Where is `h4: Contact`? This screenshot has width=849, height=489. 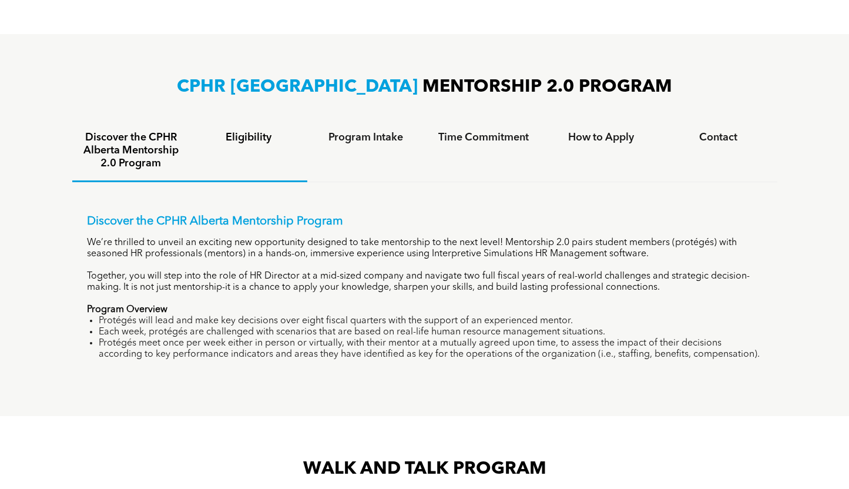 h4: Contact is located at coordinates (719, 137).